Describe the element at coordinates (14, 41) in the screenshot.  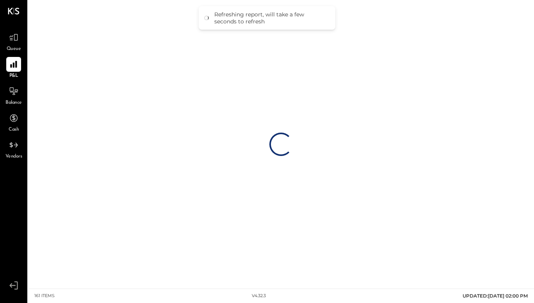
I see `a: Queue` at that location.